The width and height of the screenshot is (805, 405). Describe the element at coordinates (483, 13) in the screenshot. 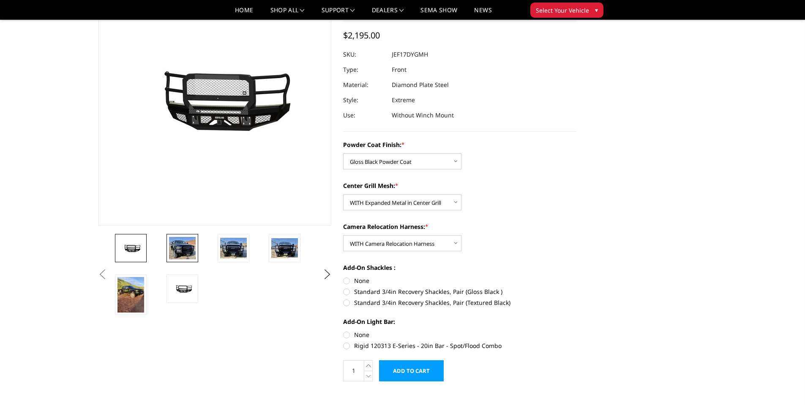

I see `a: News` at that location.